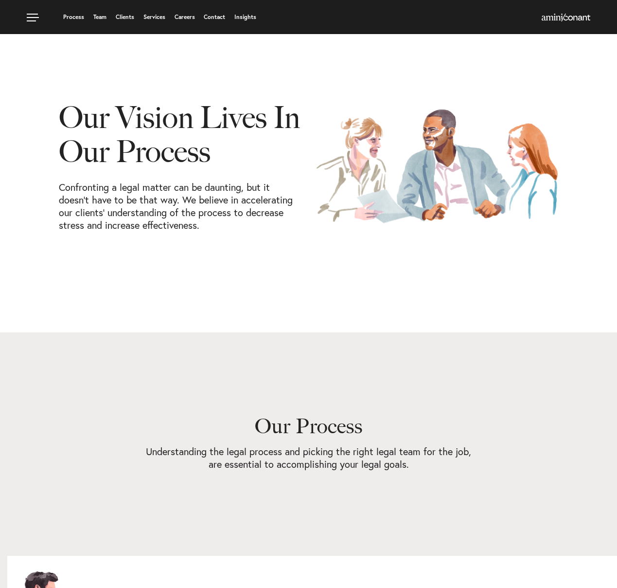 The width and height of the screenshot is (617, 588). Describe the element at coordinates (154, 17) in the screenshot. I see `a: Services` at that location.